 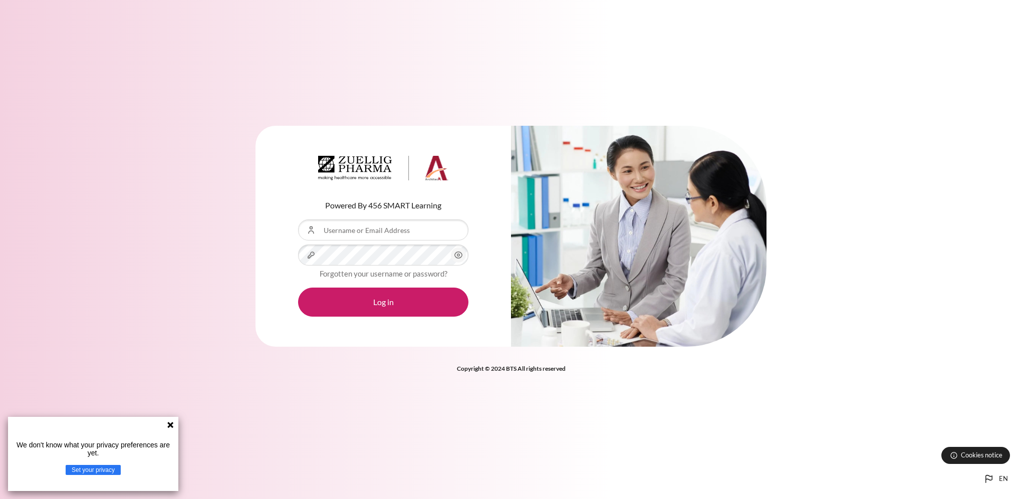 What do you see at coordinates (1003, 479) in the screenshot?
I see `span: en` at bounding box center [1003, 479].